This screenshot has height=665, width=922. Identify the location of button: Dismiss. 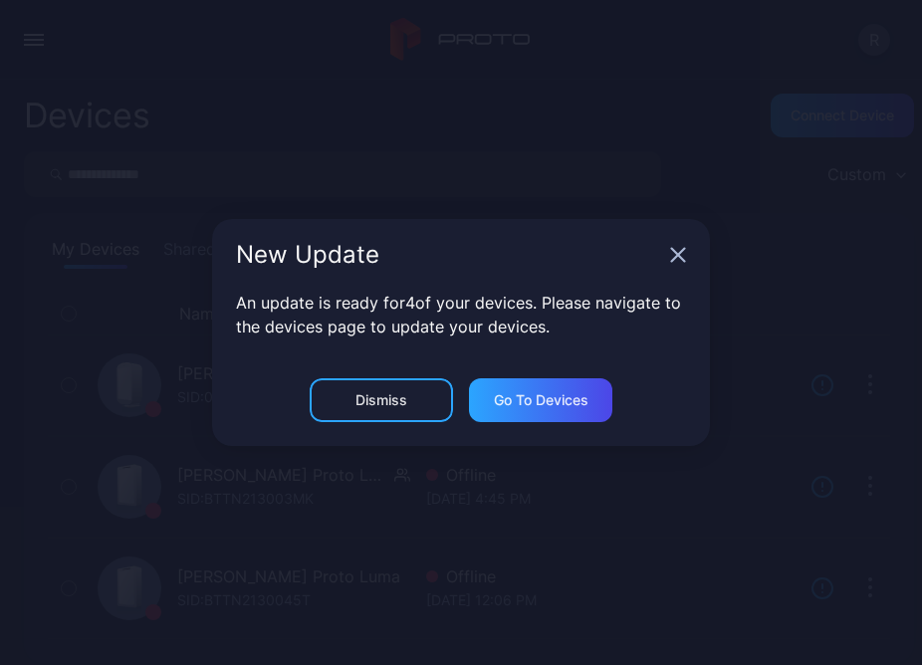
(381, 400).